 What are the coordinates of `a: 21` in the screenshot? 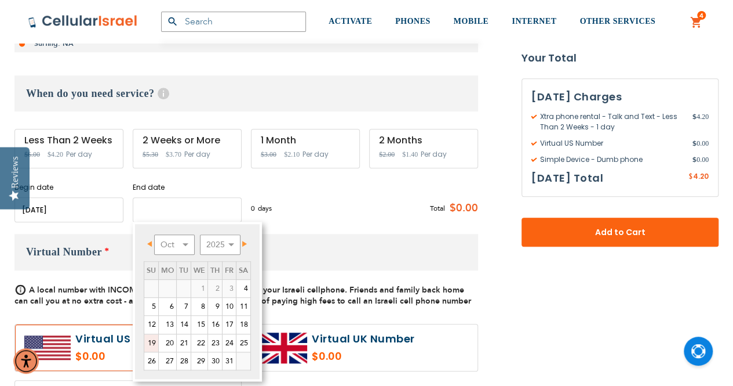 It's located at (184, 343).